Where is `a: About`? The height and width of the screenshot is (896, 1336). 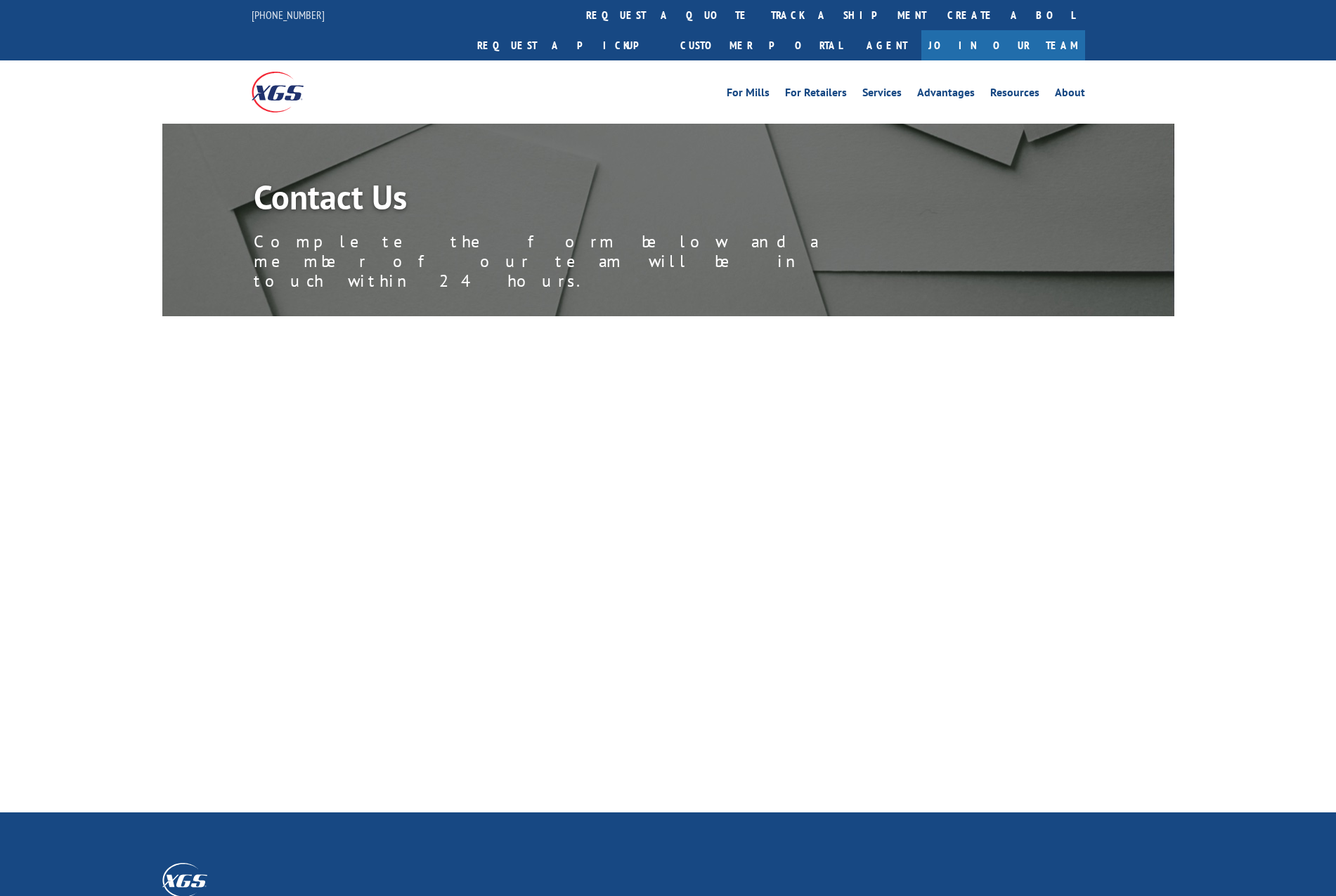
a: About is located at coordinates (1069, 95).